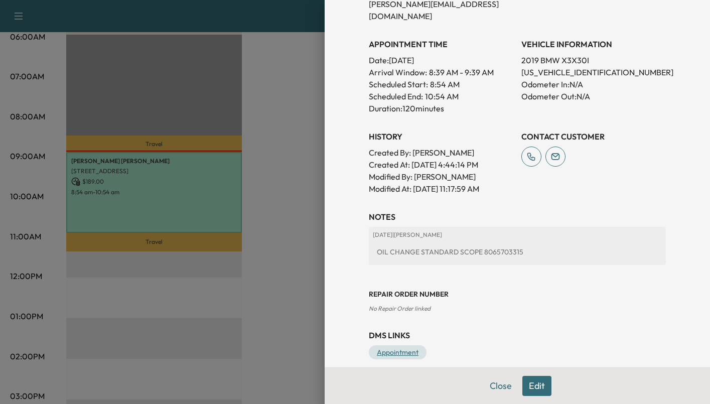 This screenshot has height=404, width=710. Describe the element at coordinates (399, 308) in the screenshot. I see `span: No Repair Order linked` at that location.